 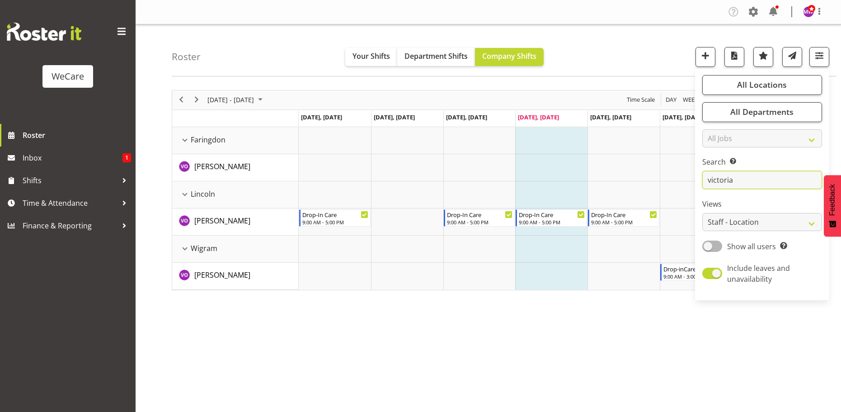 I want to click on span: All Departments, so click(x=762, y=112).